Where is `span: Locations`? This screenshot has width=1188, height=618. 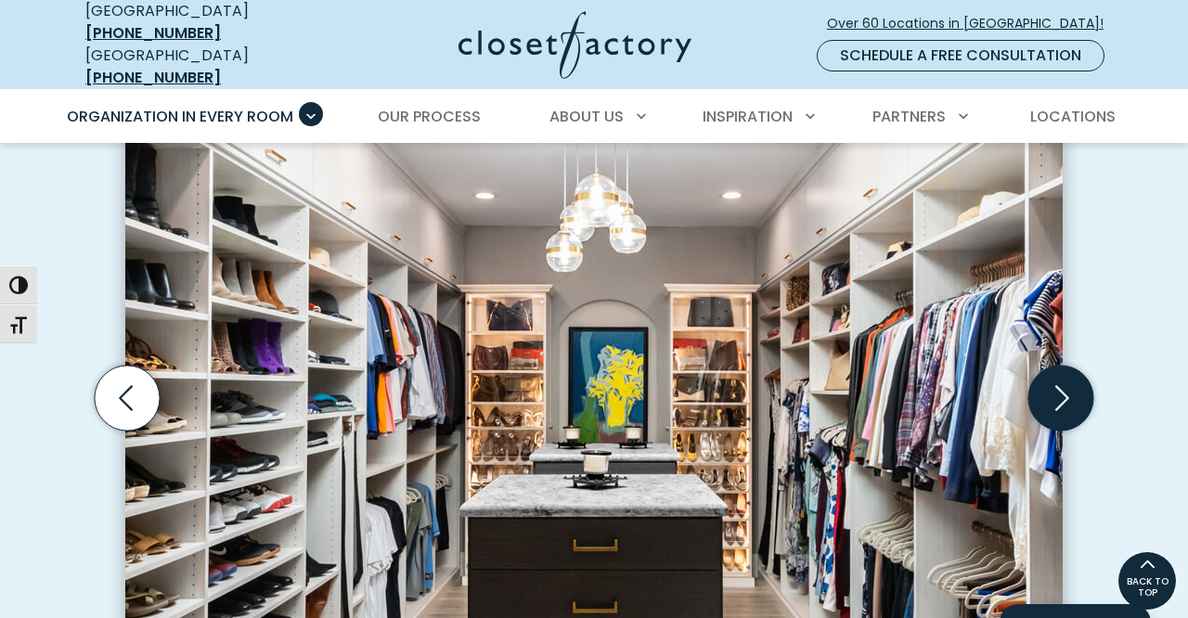 span: Locations is located at coordinates (1073, 116).